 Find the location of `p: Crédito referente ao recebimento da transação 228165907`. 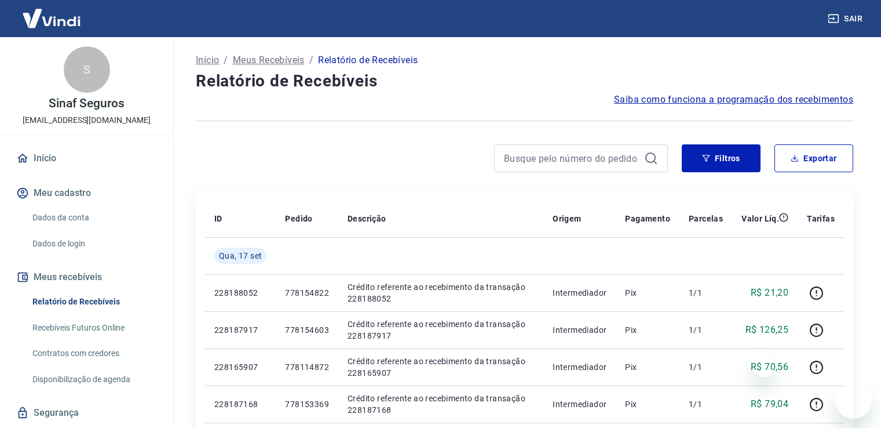

p: Crédito referente ao recebimento da transação 228165907 is located at coordinates (441, 367).